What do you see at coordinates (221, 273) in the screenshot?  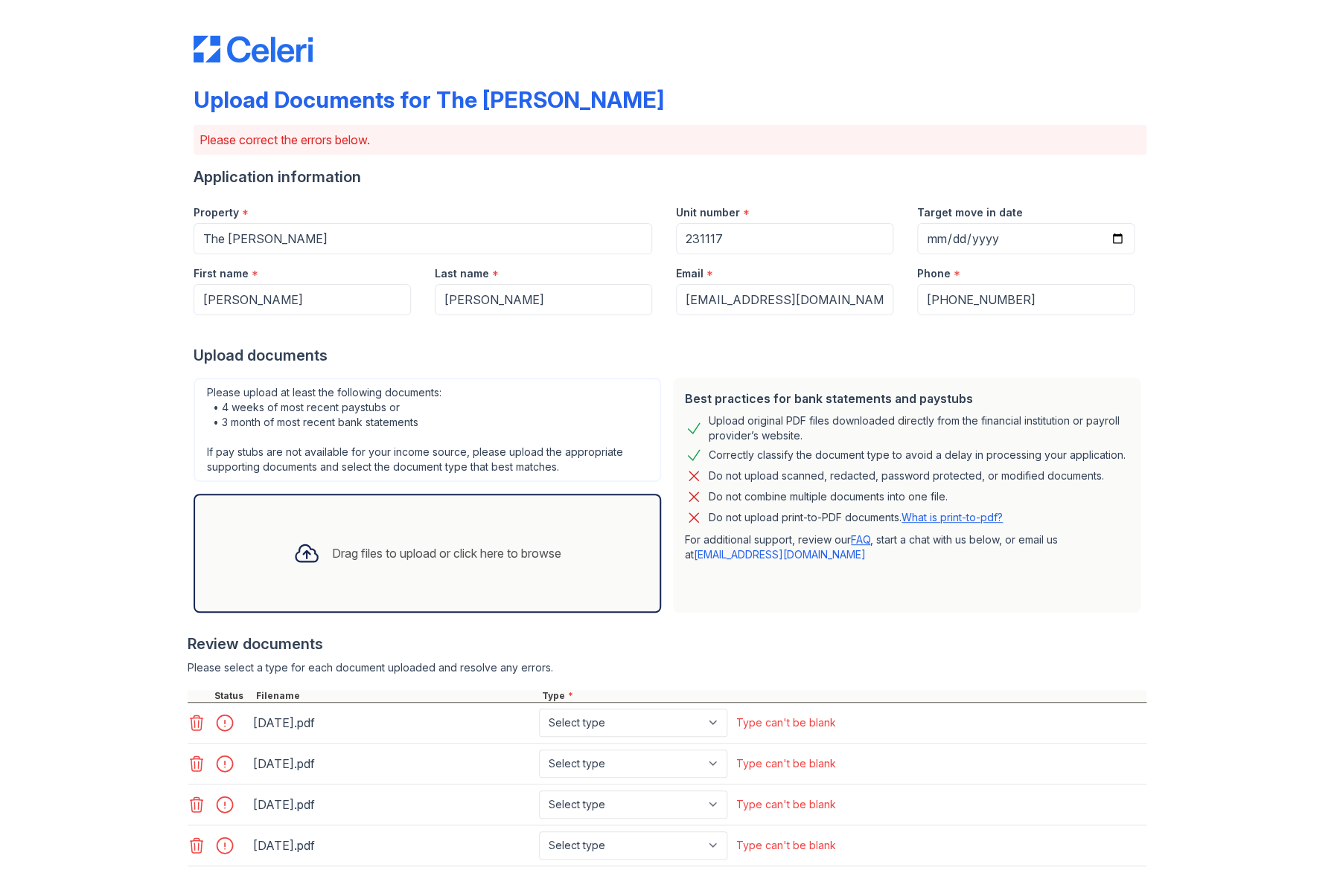 I see `label: First name` at bounding box center [221, 273].